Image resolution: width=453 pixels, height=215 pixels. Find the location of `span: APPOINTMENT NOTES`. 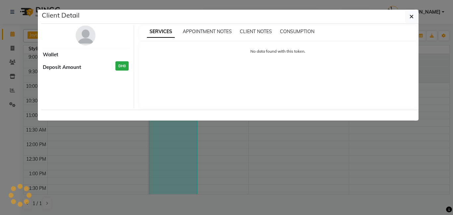

span: APPOINTMENT NOTES is located at coordinates (207, 32).